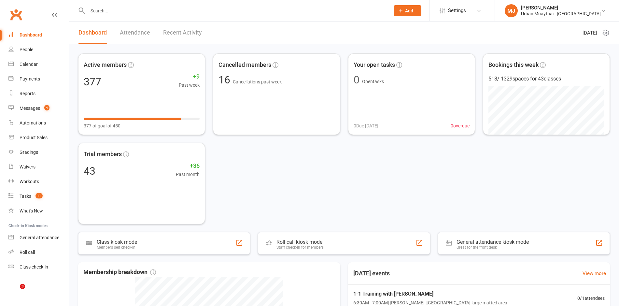  What do you see at coordinates (189, 76) in the screenshot?
I see `span: +9` at bounding box center [189, 76].